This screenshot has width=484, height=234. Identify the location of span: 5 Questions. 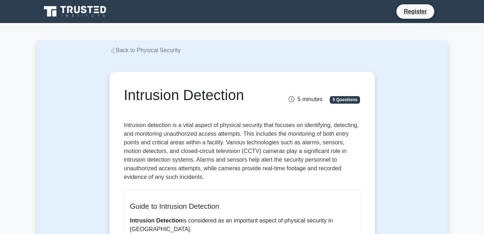
(345, 100).